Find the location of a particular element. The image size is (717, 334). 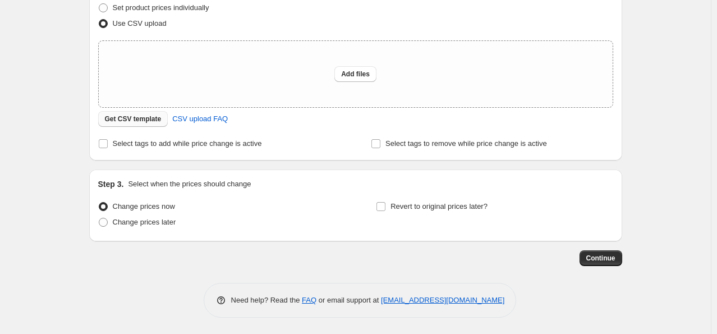

span: Select tags to add while price change is active is located at coordinates (187, 143).